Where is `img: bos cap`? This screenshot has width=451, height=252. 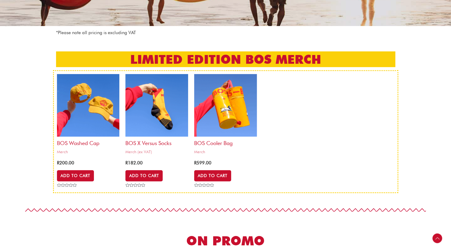 img: bos cap is located at coordinates (88, 105).